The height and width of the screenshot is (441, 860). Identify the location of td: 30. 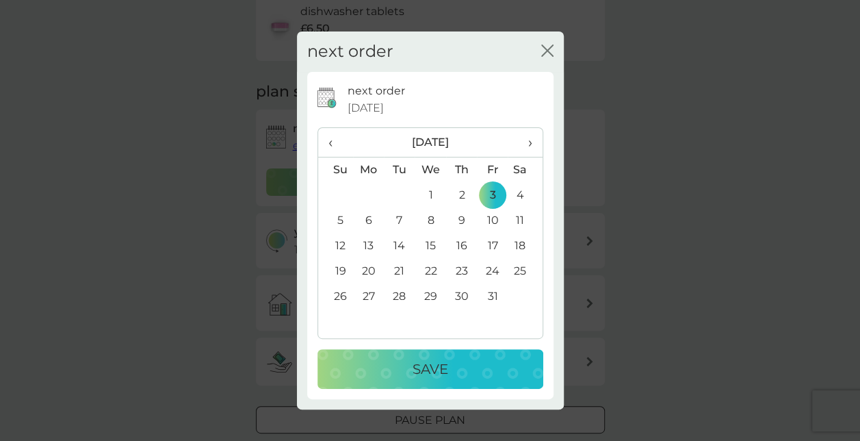
(461, 296).